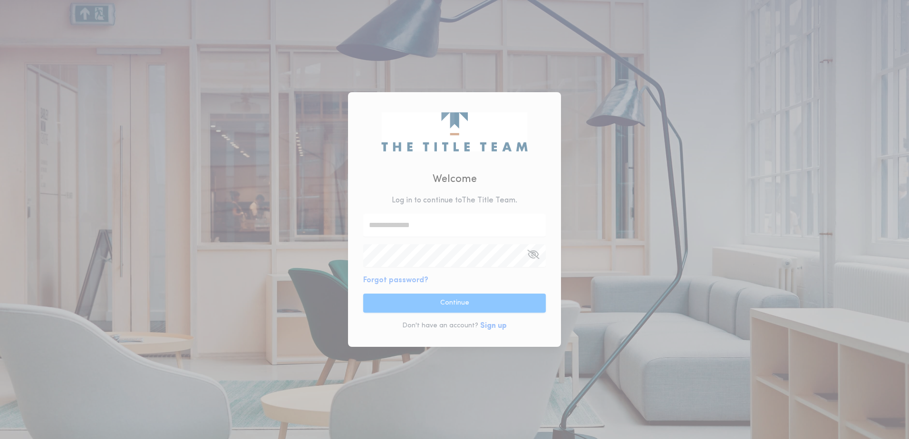  I want to click on p: Don't have an account?, so click(440, 326).